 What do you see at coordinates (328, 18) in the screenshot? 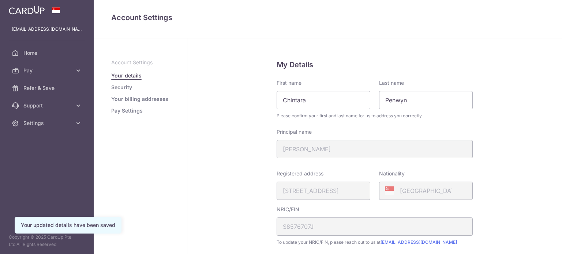
I see `h4: Account Settings` at bounding box center [328, 18].